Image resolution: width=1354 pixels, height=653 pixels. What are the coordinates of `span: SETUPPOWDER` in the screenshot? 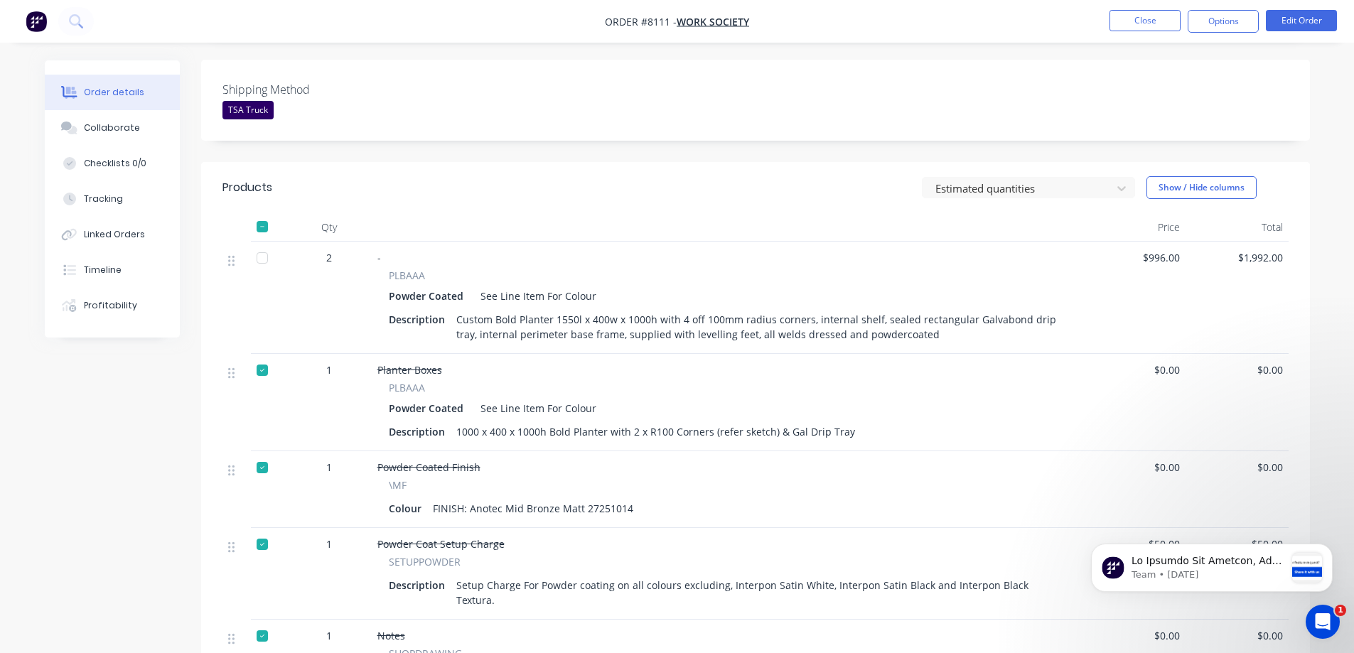 It's located at (424, 562).